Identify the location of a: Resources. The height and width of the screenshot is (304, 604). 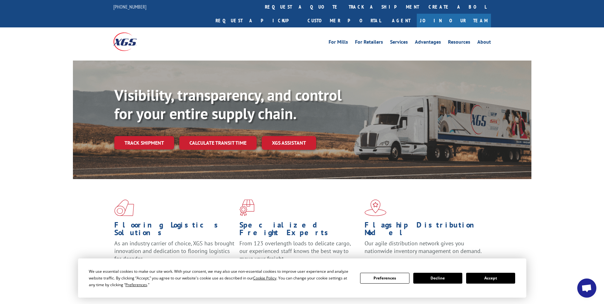
(459, 43).